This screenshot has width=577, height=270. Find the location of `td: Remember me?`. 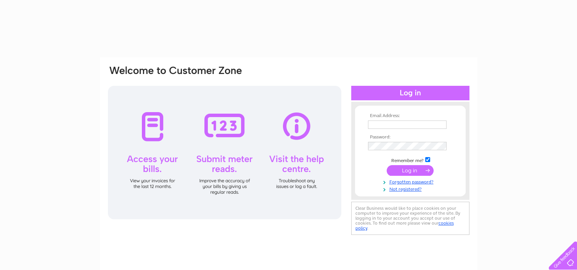

td: Remember me? is located at coordinates (410, 160).